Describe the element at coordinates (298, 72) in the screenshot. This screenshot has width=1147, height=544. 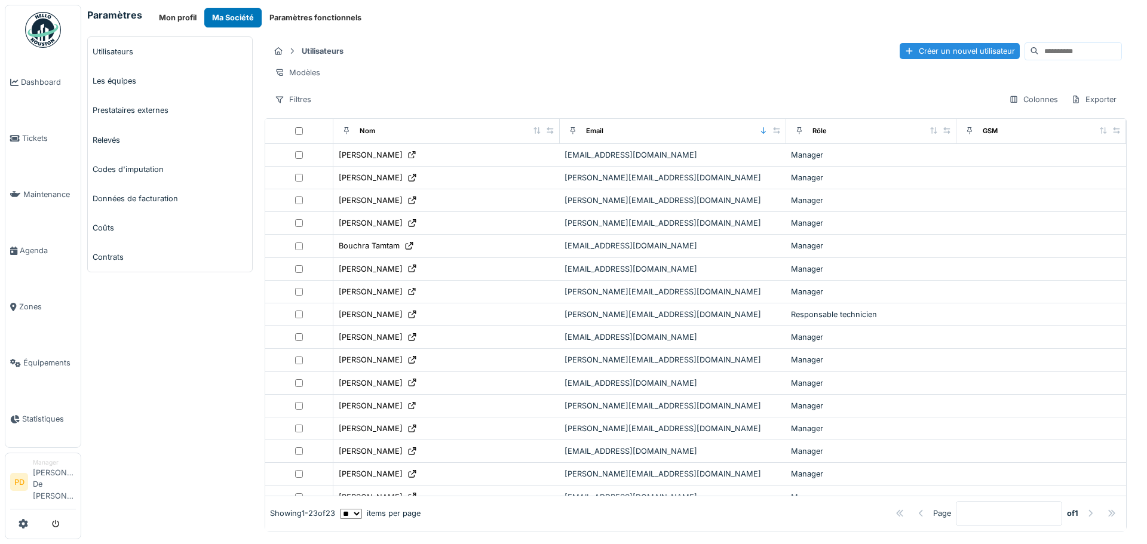
I see `div: Modèles` at that location.